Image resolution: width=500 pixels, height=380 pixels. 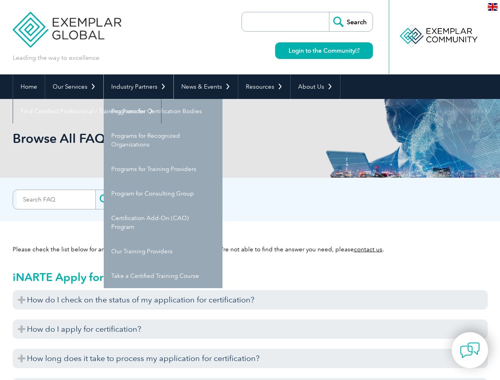 I want to click on p: Leading the way to excellence, so click(x=56, y=58).